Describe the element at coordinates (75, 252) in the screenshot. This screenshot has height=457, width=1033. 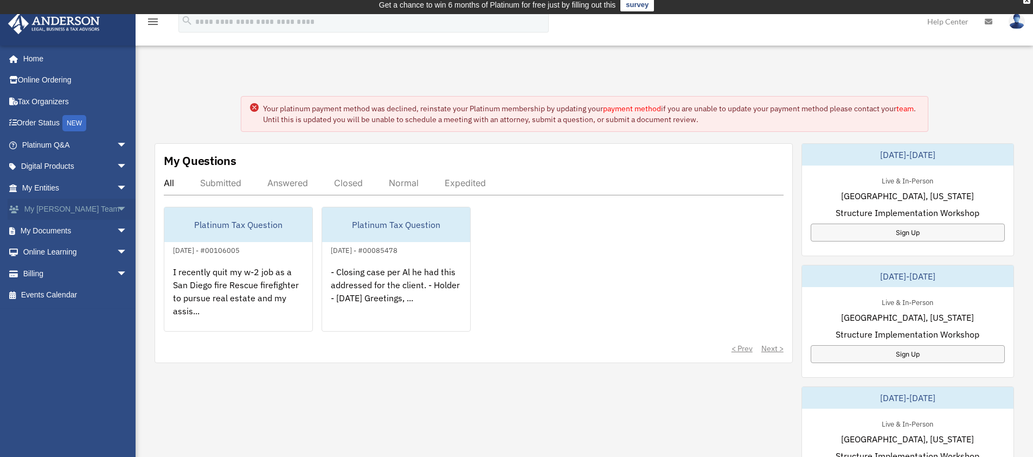
I see `a: Online Learningarrow_drop_down` at that location.